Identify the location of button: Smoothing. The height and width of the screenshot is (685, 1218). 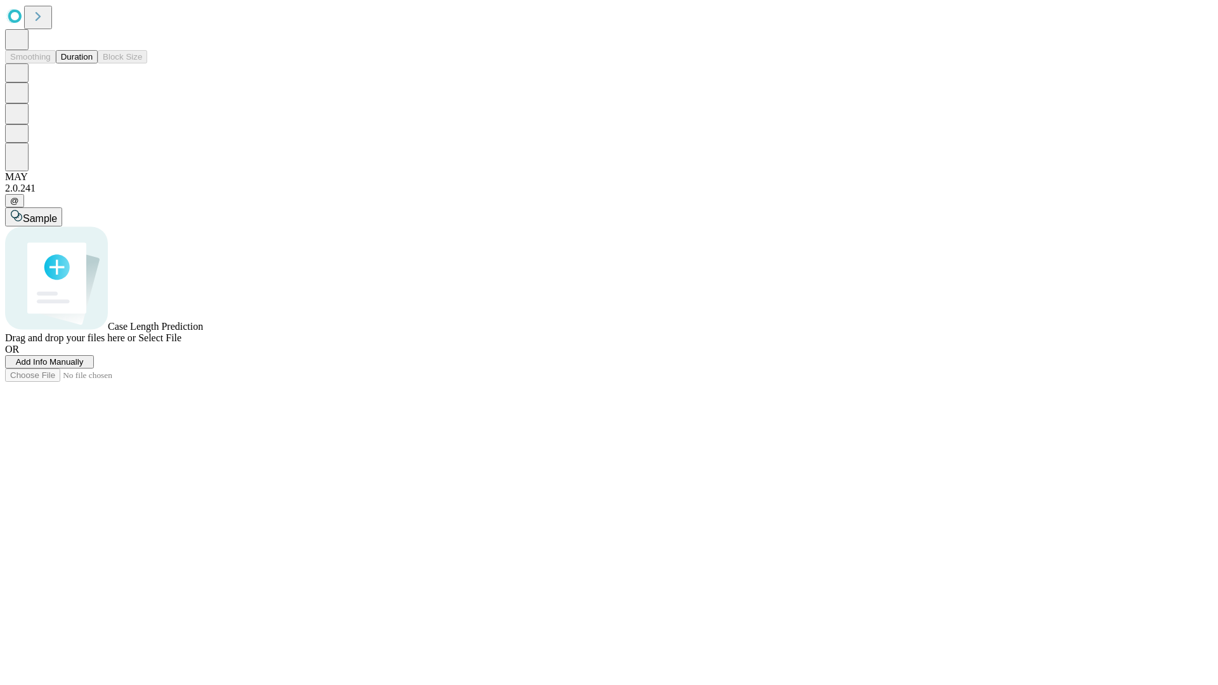
(30, 56).